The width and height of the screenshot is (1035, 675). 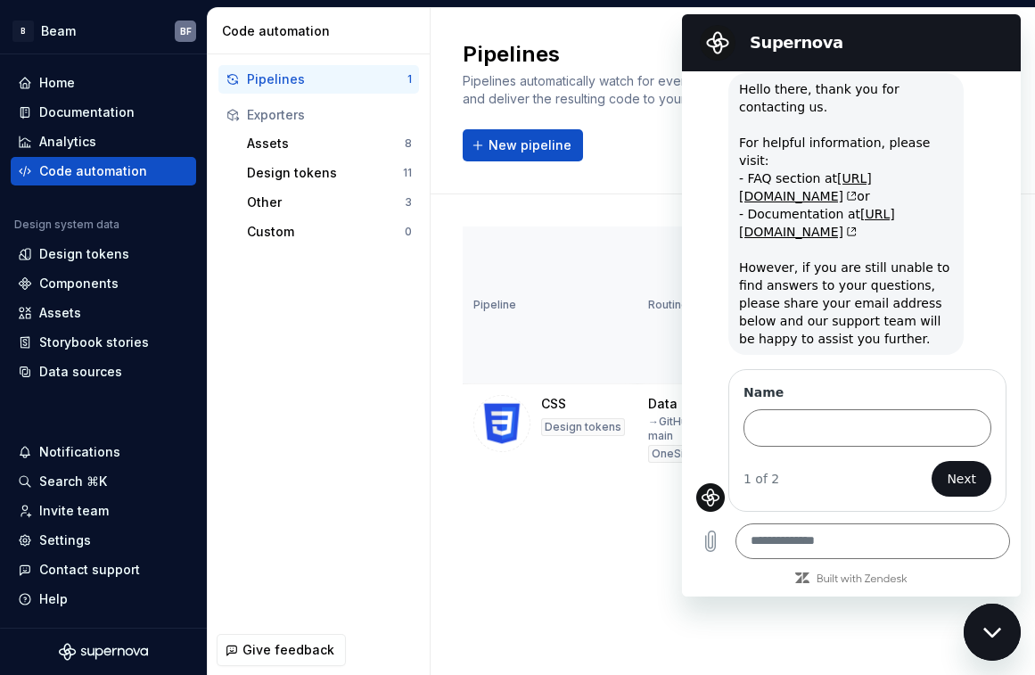 What do you see at coordinates (67, 225) in the screenshot?
I see `div: Design system data` at bounding box center [67, 225].